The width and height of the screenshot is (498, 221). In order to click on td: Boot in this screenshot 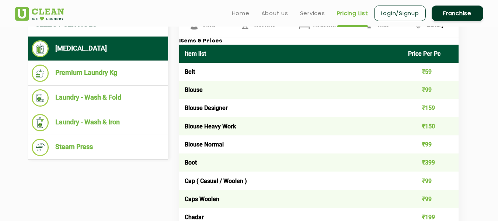, I will do `click(291, 162)`.